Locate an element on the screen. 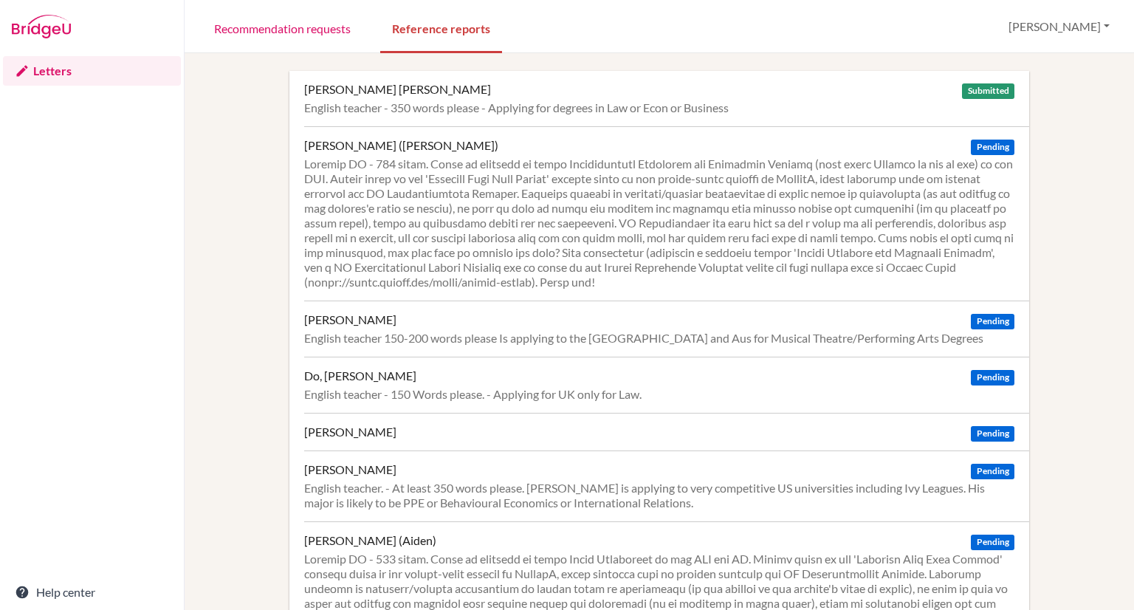 Image resolution: width=1134 pixels, height=610 pixels. img: Bridge-U is located at coordinates (41, 27).